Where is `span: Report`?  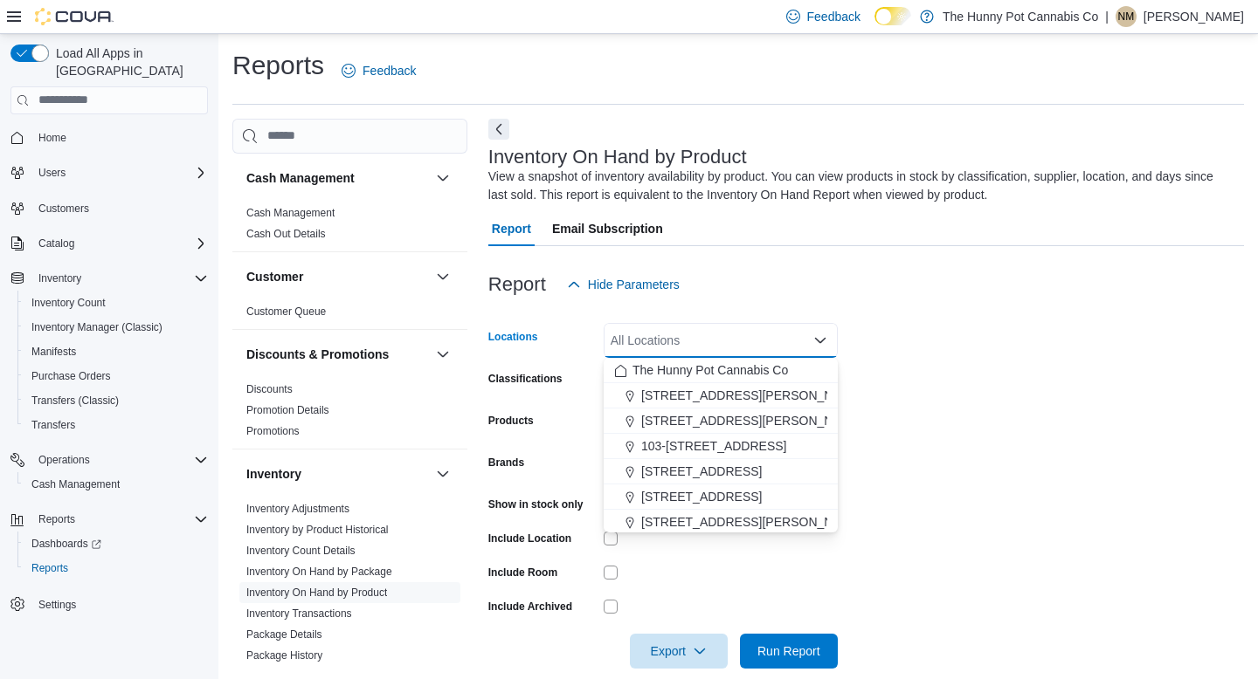
span: Report is located at coordinates (511, 229).